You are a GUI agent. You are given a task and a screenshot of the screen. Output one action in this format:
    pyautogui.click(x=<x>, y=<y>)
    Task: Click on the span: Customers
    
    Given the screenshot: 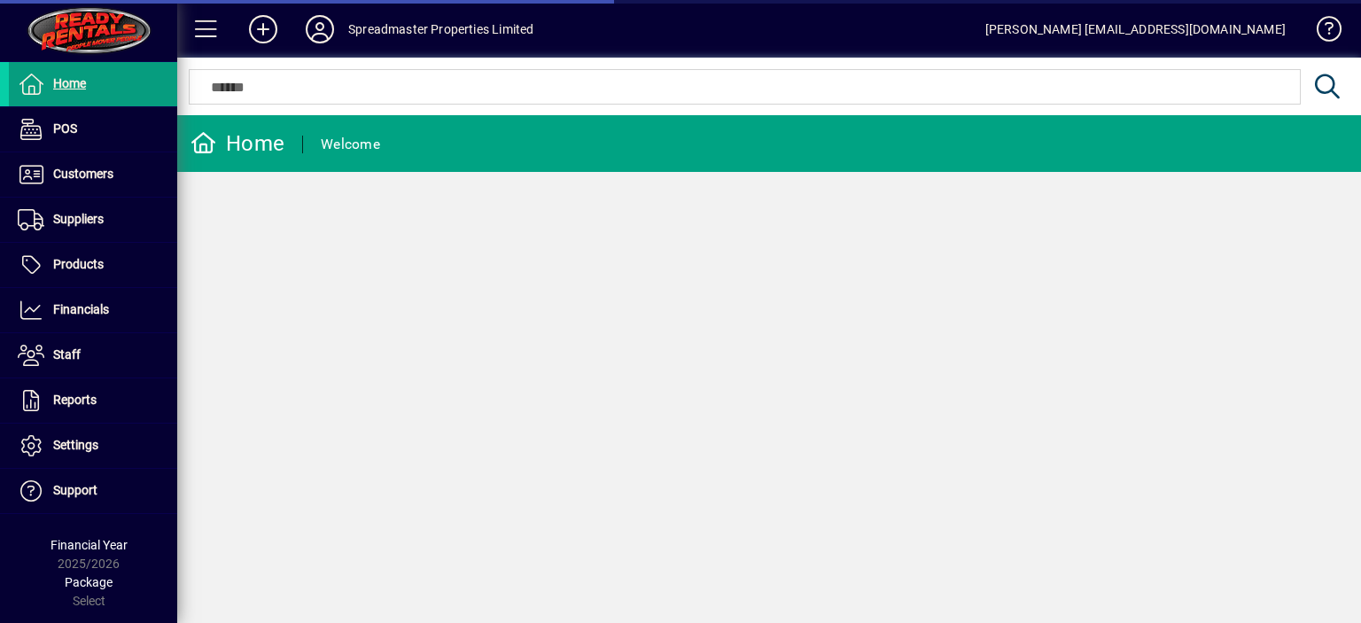 What is the action you would take?
    pyautogui.click(x=83, y=174)
    